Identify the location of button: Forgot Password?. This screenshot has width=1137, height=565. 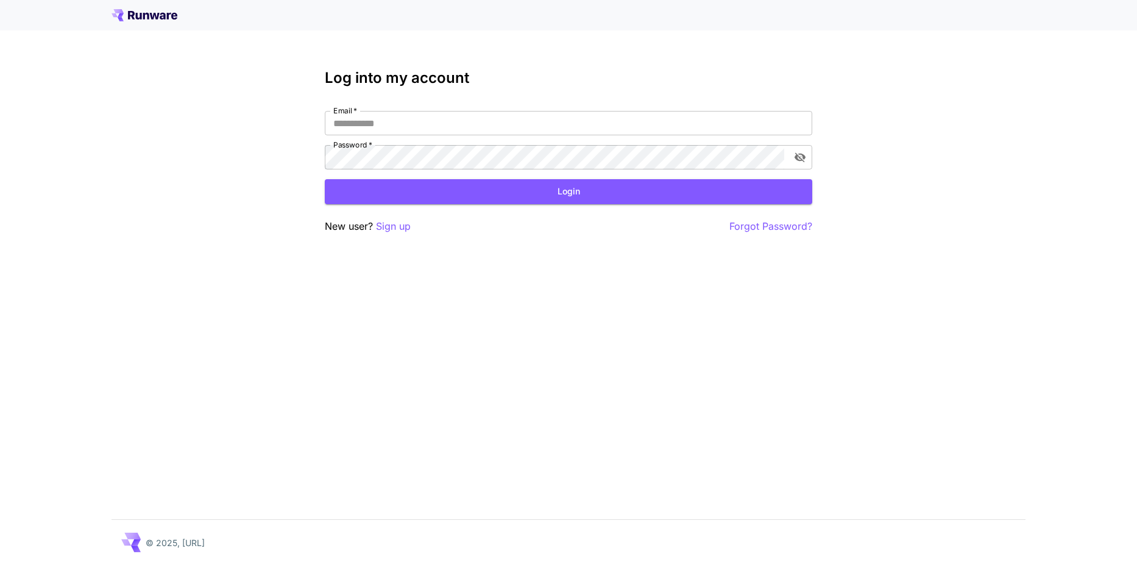
(771, 226).